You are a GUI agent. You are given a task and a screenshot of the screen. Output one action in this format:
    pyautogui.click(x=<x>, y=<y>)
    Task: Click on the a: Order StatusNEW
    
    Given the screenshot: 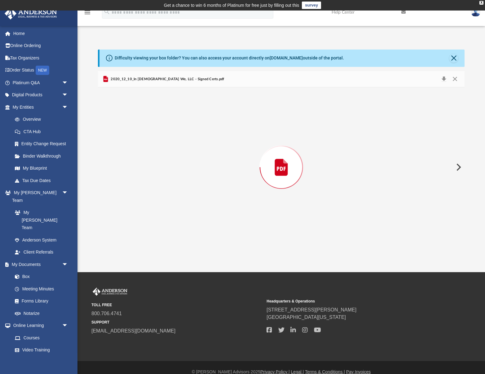 What is the action you would take?
    pyautogui.click(x=41, y=70)
    